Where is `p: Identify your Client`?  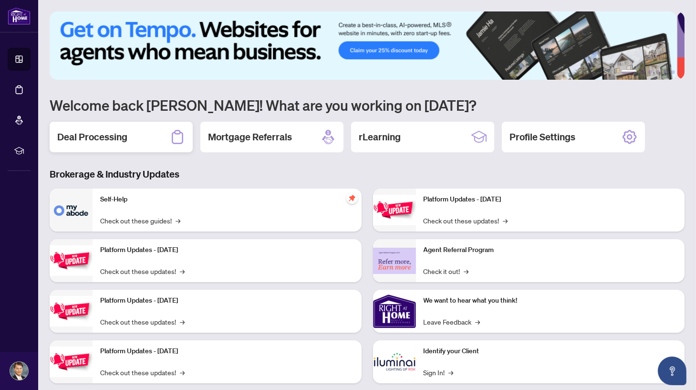 p: Identify your Client is located at coordinates (550, 351).